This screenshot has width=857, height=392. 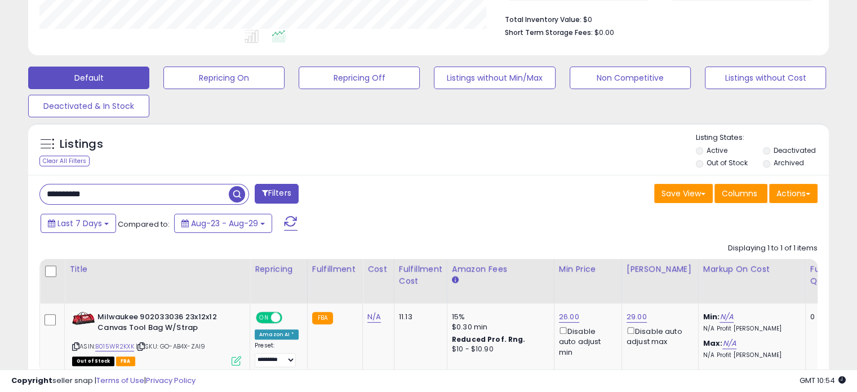 I want to click on b: Total Inventory Value:, so click(x=543, y=19).